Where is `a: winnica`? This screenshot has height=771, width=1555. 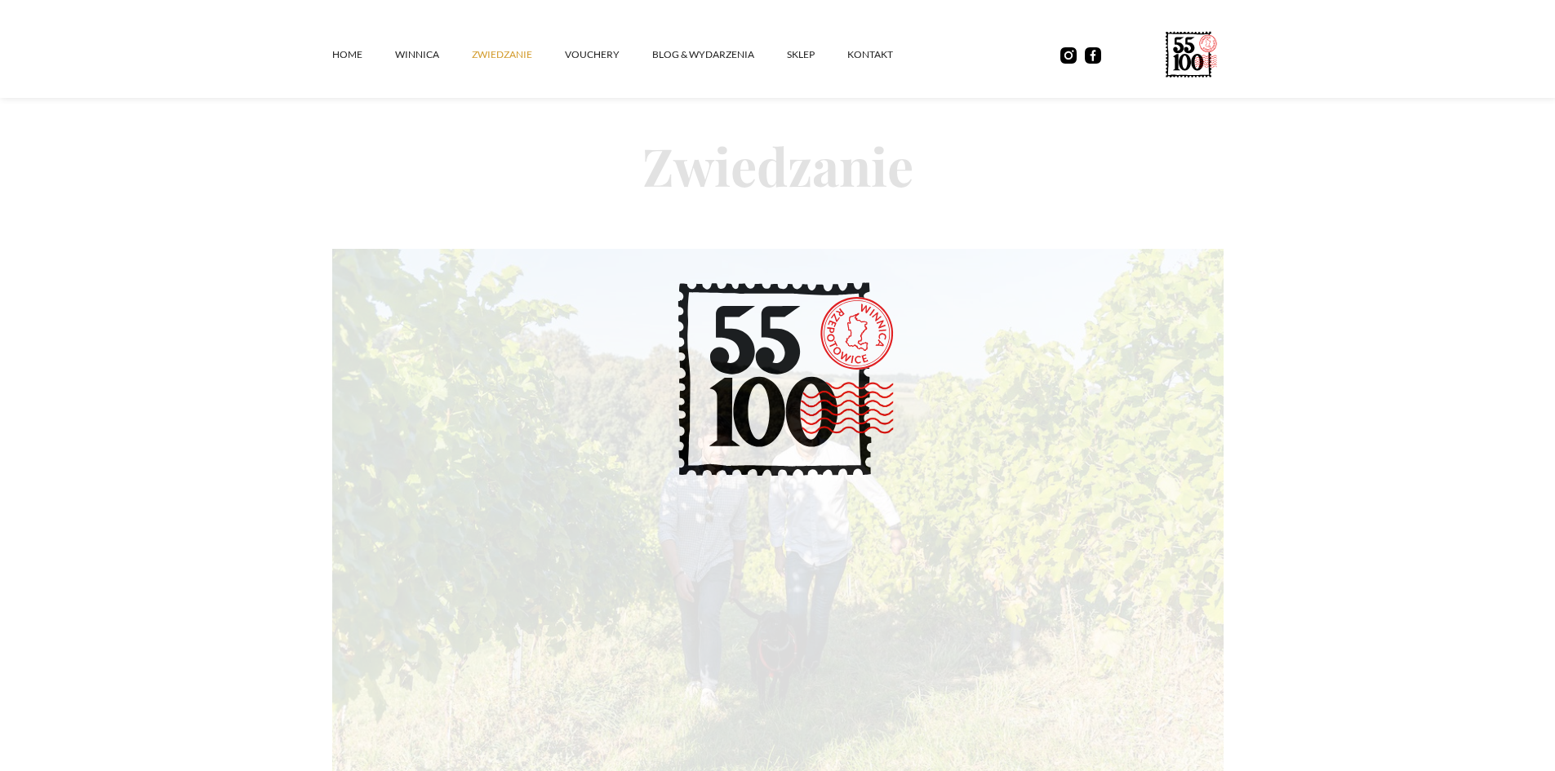
a: winnica is located at coordinates (433, 55).